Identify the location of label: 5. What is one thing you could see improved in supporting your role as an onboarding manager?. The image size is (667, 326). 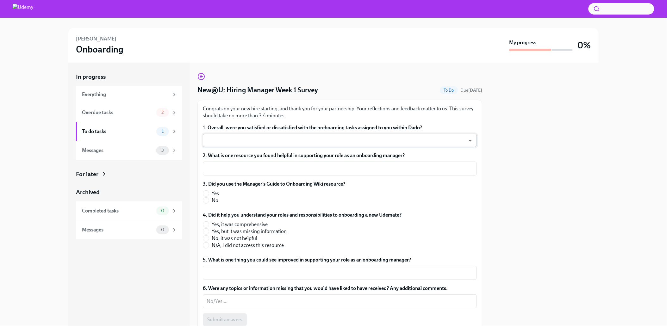
(340, 260).